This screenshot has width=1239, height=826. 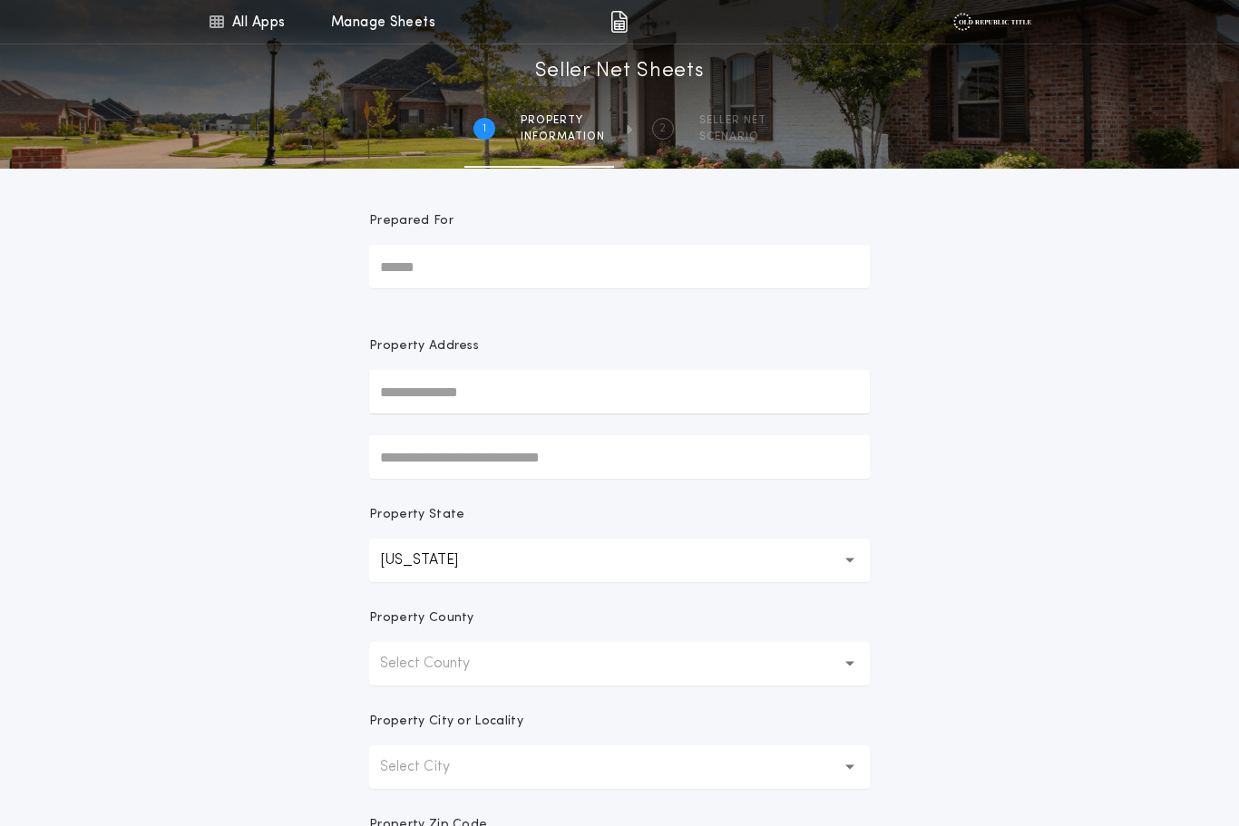 What do you see at coordinates (618, 22) in the screenshot?
I see `img: img` at bounding box center [618, 22].